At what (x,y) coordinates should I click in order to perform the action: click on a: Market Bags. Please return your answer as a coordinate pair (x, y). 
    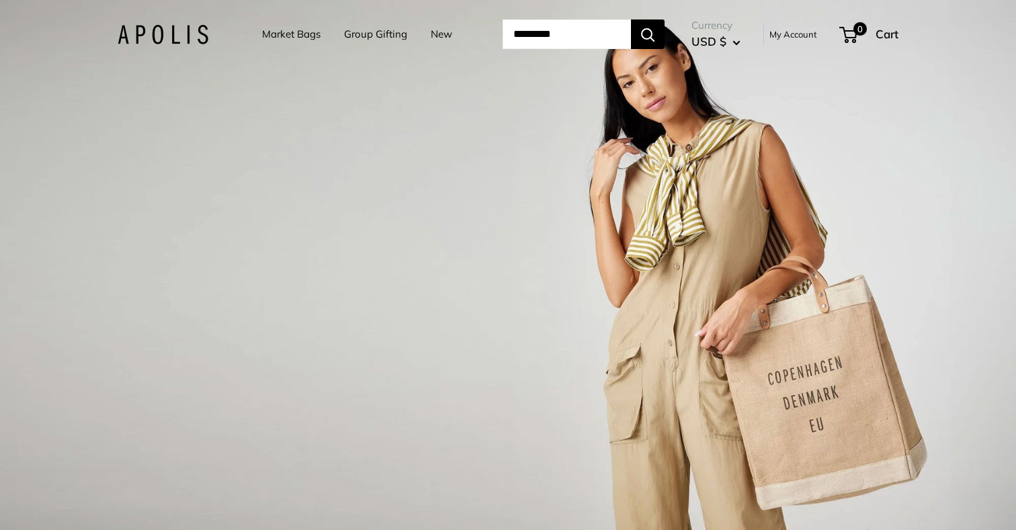
    Looking at the image, I should click on (291, 34).